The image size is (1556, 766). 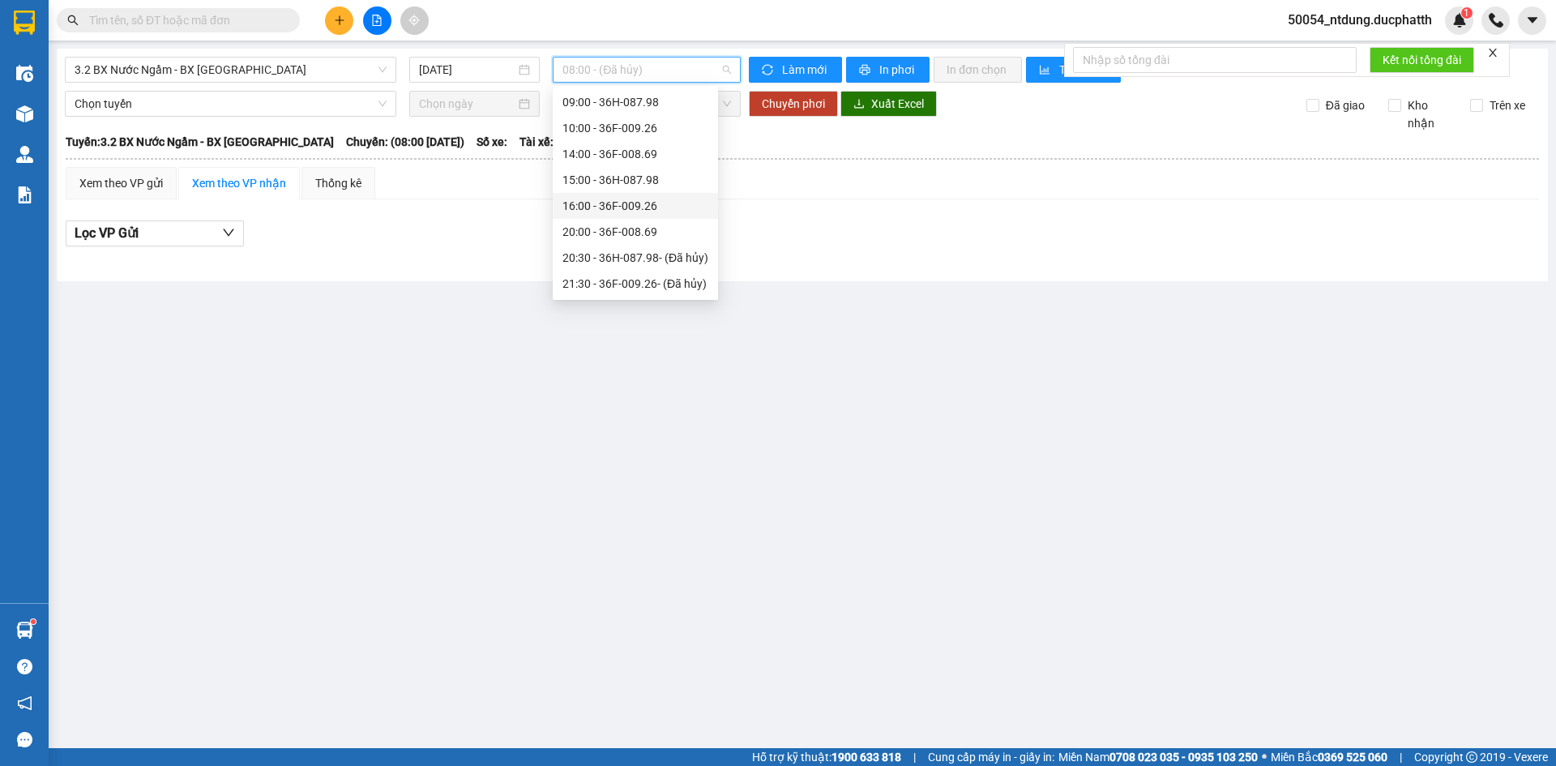 What do you see at coordinates (1532, 20) in the screenshot?
I see `button: caret-down` at bounding box center [1532, 20].